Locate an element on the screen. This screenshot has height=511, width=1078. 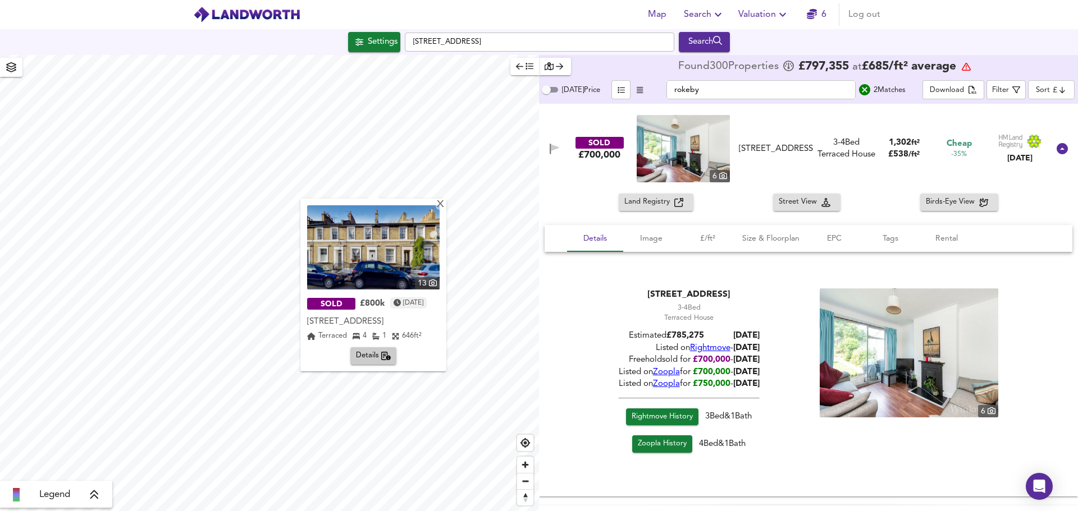
button: Reset bearing to north is located at coordinates (525, 497).